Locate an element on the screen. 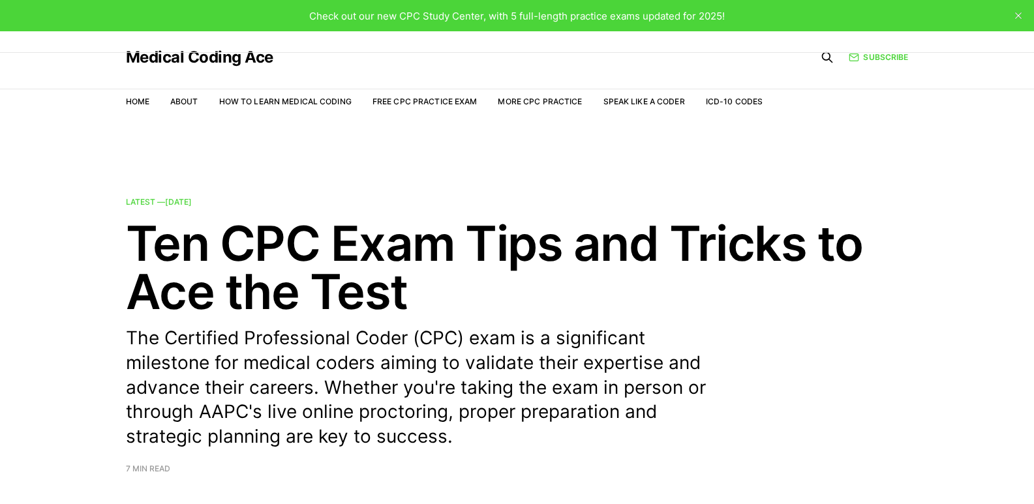 The width and height of the screenshot is (1034, 504). h2: Ten CPC Exam Tips and Tricks to Ace the Test is located at coordinates (518, 268).